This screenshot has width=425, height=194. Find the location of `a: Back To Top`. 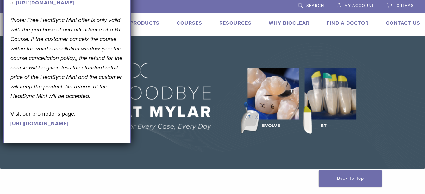

a: Back To Top is located at coordinates (350, 178).